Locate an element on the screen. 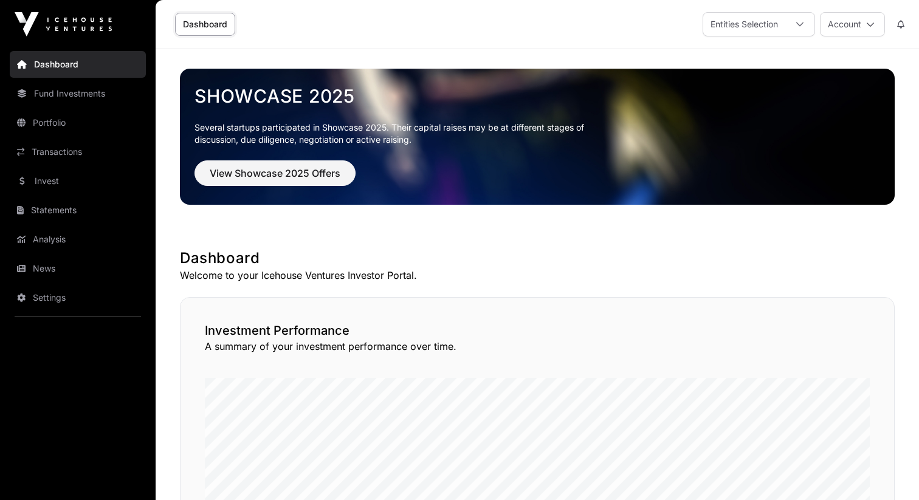 This screenshot has width=919, height=500. a: Analysis is located at coordinates (78, 240).